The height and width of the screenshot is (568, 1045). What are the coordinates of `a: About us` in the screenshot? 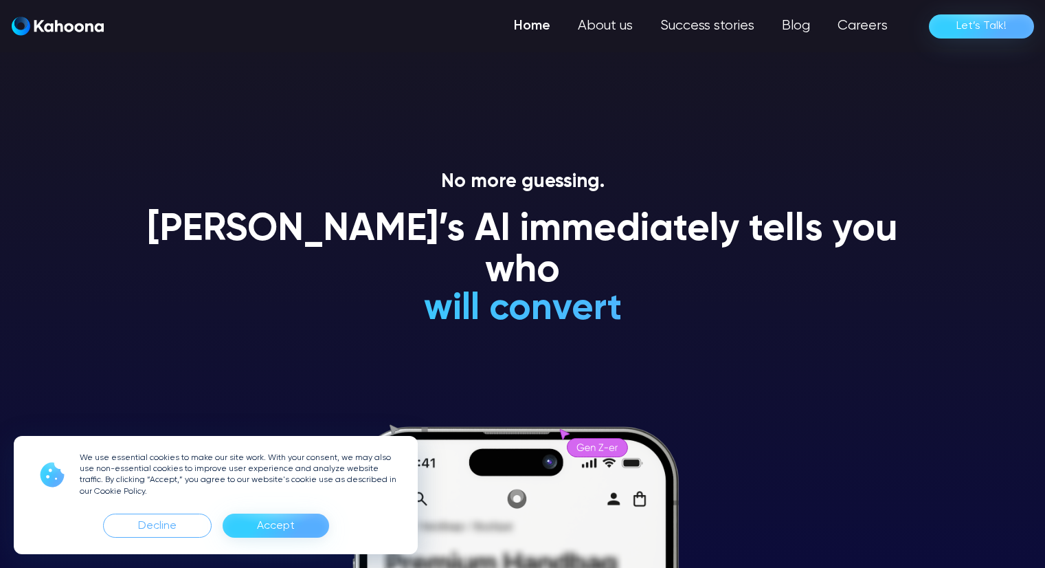 It's located at (605, 26).